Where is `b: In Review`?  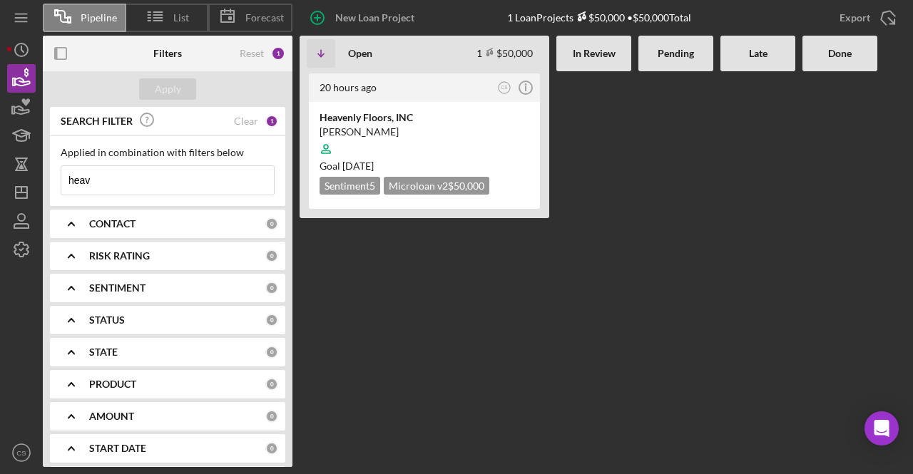
b: In Review is located at coordinates (594, 53).